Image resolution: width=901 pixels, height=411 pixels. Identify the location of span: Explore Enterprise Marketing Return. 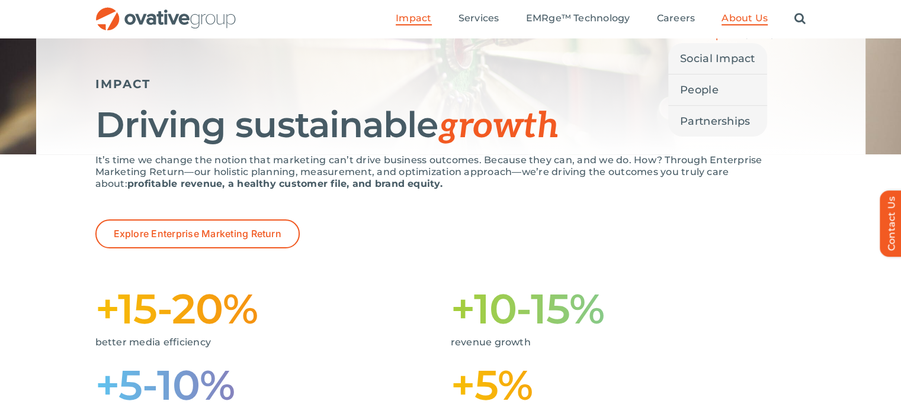
(197, 234).